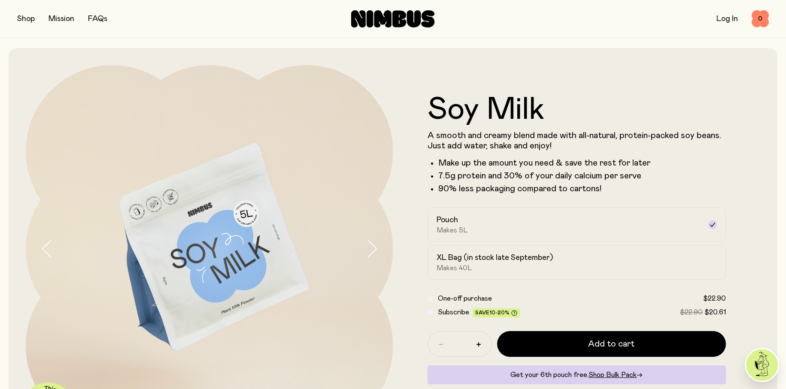 The height and width of the screenshot is (389, 786). I want to click on span: Subscribe, so click(453, 313).